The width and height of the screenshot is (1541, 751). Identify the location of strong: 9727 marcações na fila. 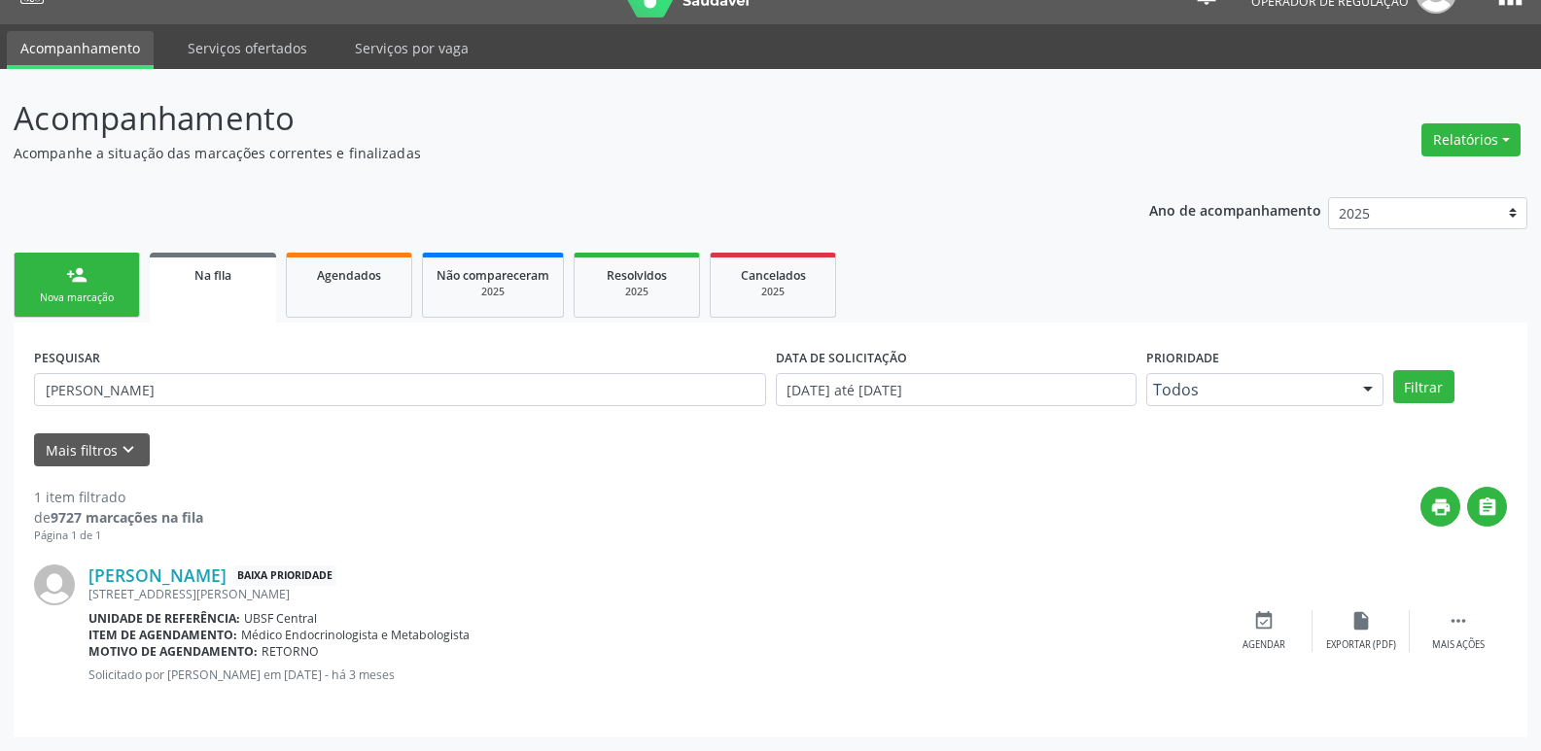
(126, 517).